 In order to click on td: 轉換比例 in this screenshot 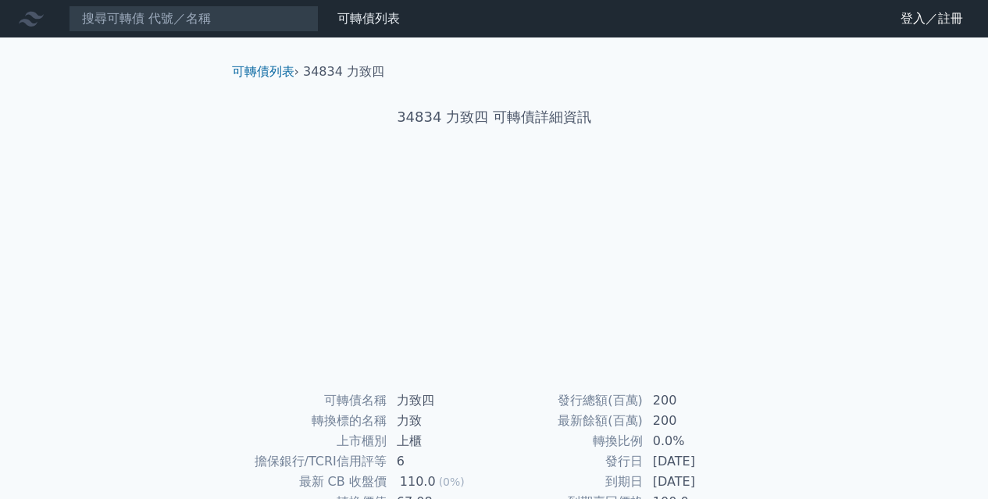, I will do `click(569, 441)`.